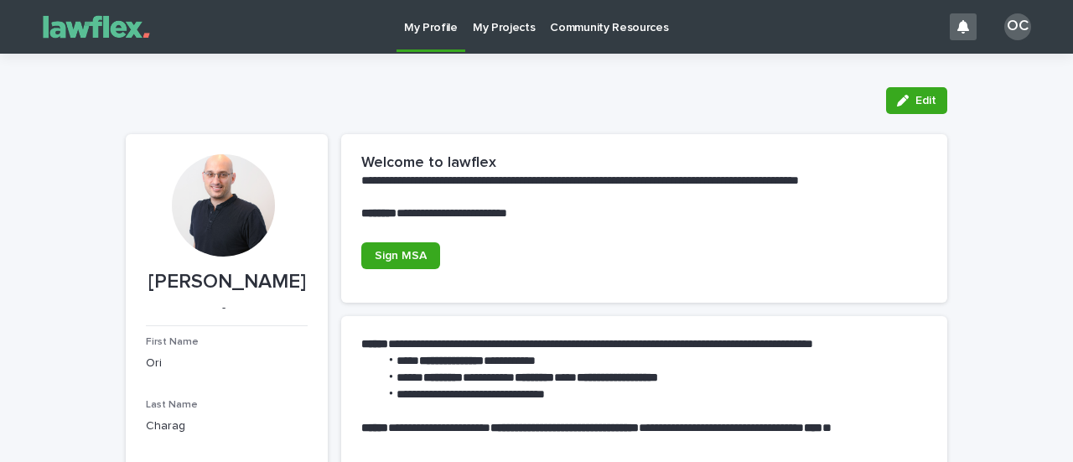 The height and width of the screenshot is (462, 1073). Describe the element at coordinates (428, 163) in the screenshot. I see `h2: Welcome to lawflex` at that location.